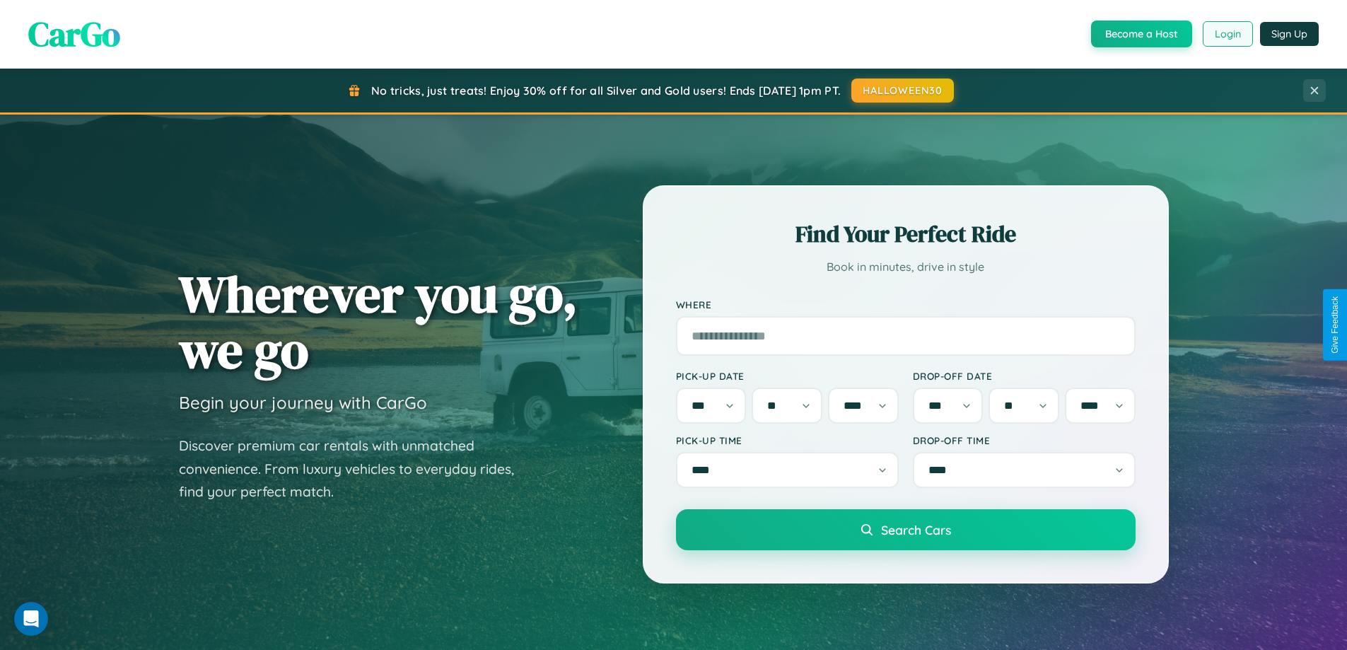  I want to click on h2: Find Your Perfect Ride, so click(906, 234).